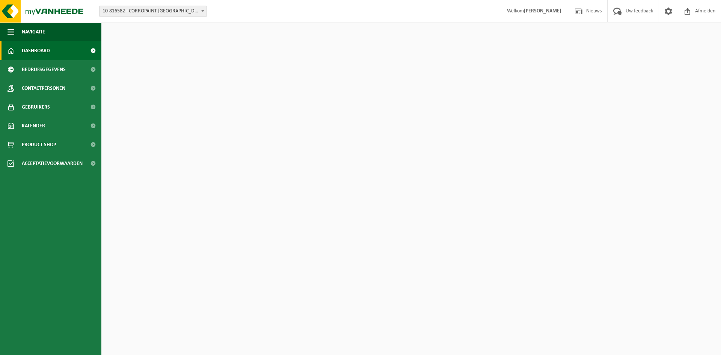 The height and width of the screenshot is (355, 721). Describe the element at coordinates (52, 163) in the screenshot. I see `span: Acceptatievoorwaarden` at that location.